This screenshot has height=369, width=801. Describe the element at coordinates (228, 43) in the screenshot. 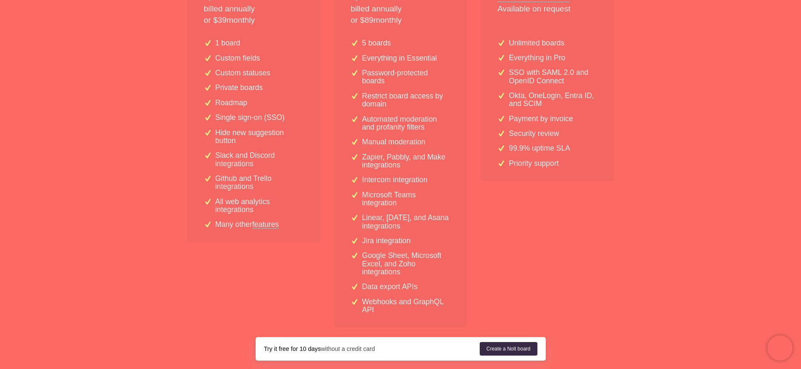

I see `p: 1 board` at that location.